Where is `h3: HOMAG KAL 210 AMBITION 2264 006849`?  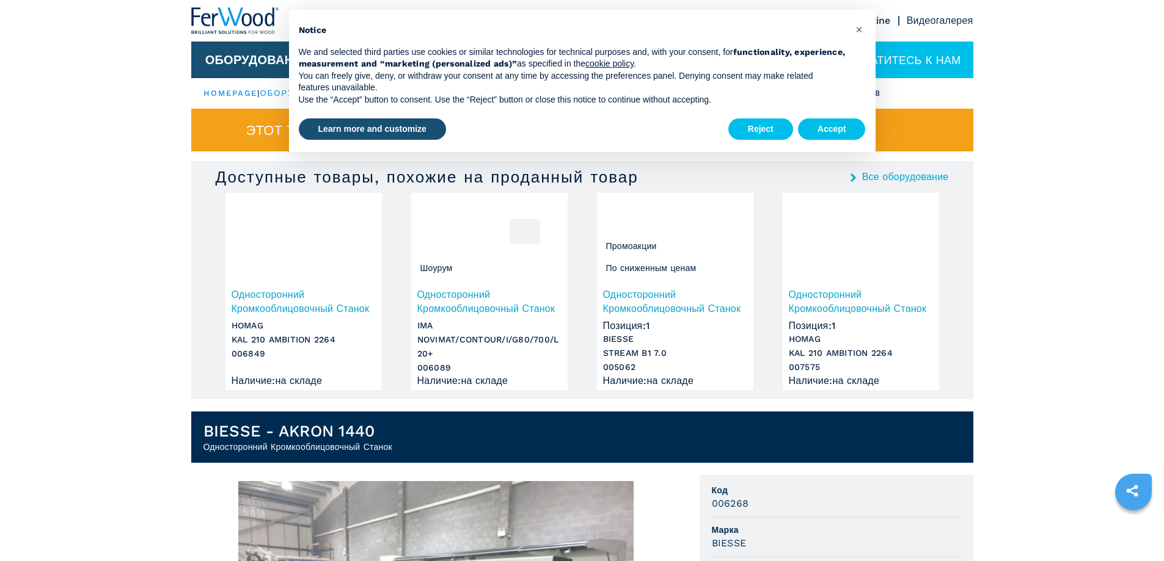 h3: HOMAG KAL 210 AMBITION 2264 006849 is located at coordinates (304, 340).